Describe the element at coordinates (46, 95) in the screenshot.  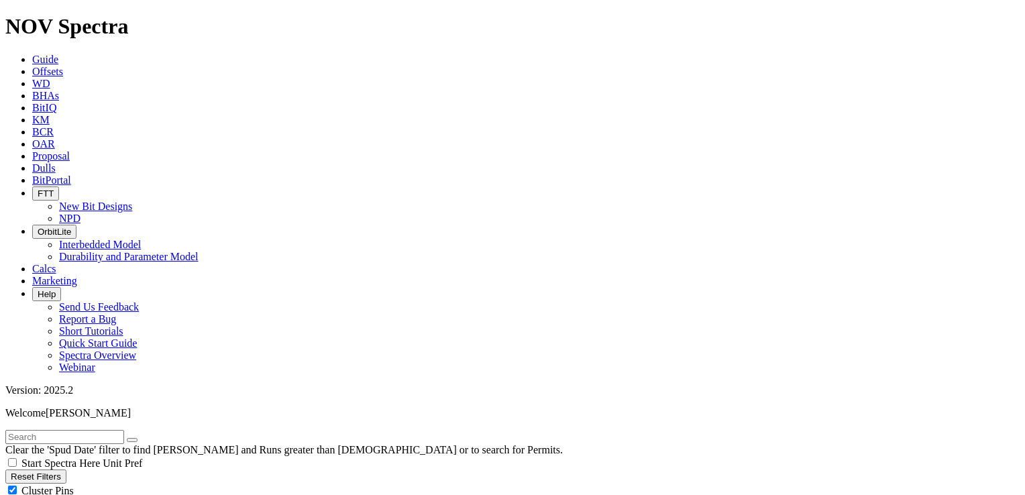
I see `span: BHAs` at that location.